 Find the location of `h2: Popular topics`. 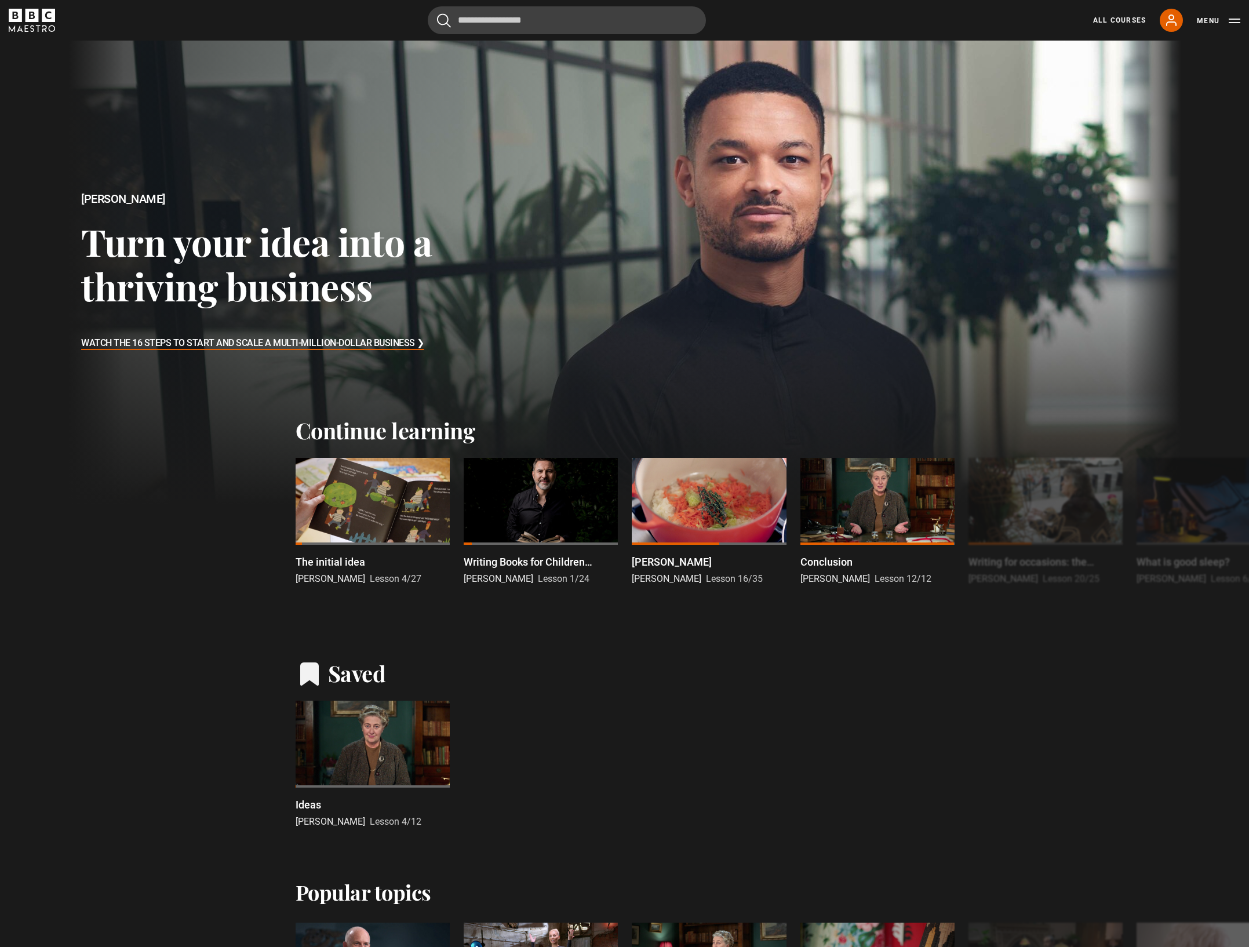

h2: Popular topics is located at coordinates (363, 892).